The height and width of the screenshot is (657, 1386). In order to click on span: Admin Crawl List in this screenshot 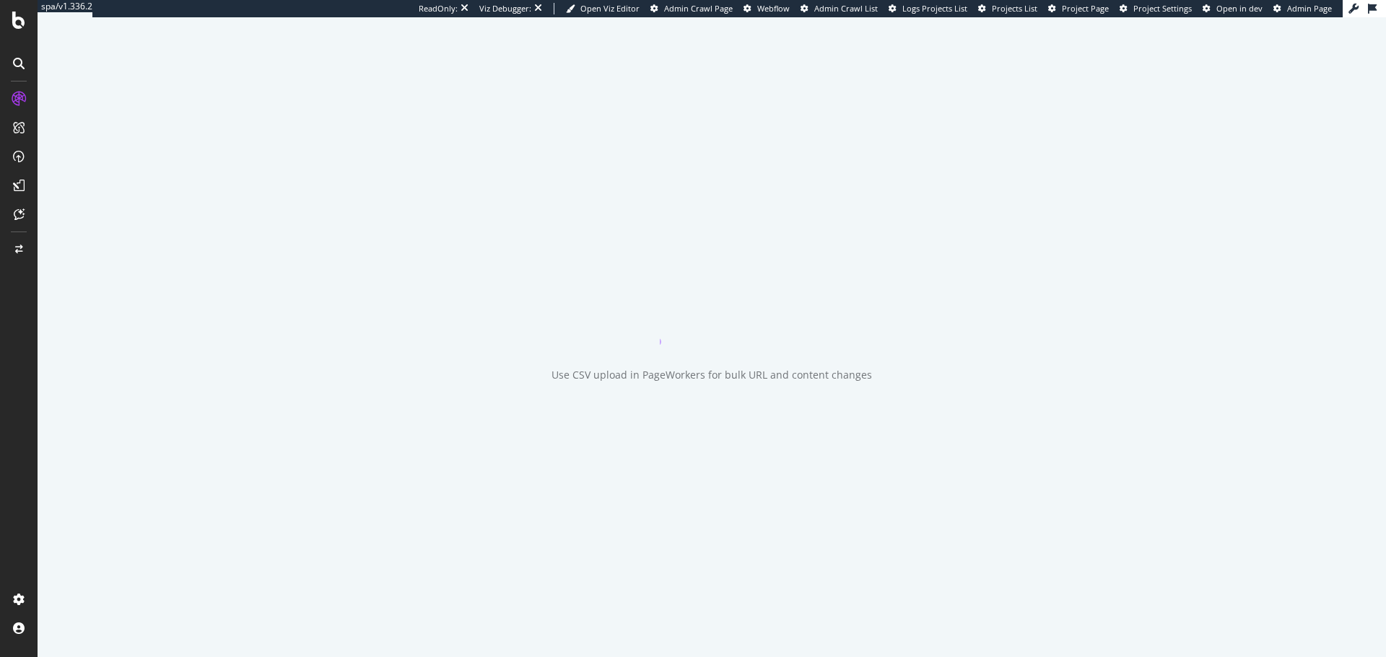, I will do `click(846, 8)`.